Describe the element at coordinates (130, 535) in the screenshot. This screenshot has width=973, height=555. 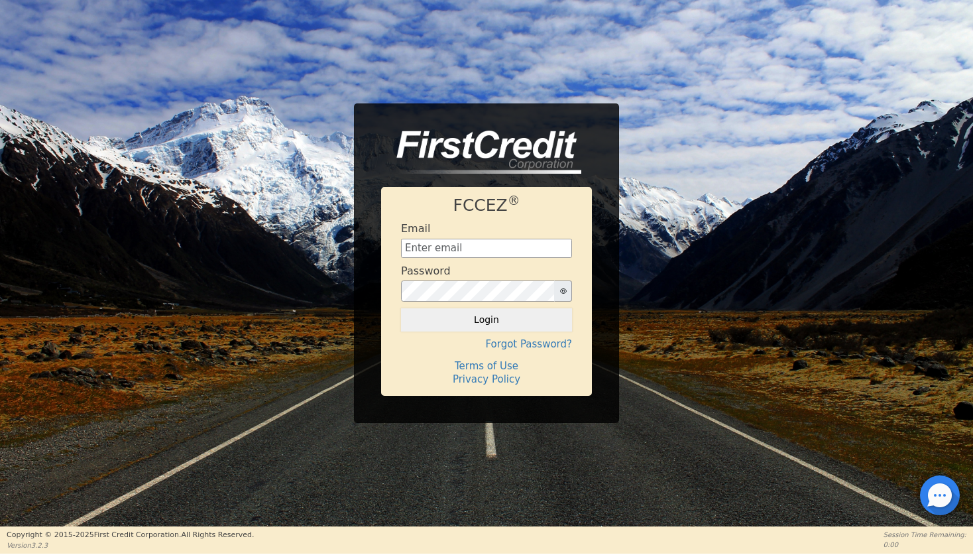
I see `p: Copyright © 2015- 2025 First Credit Corporation.` at that location.